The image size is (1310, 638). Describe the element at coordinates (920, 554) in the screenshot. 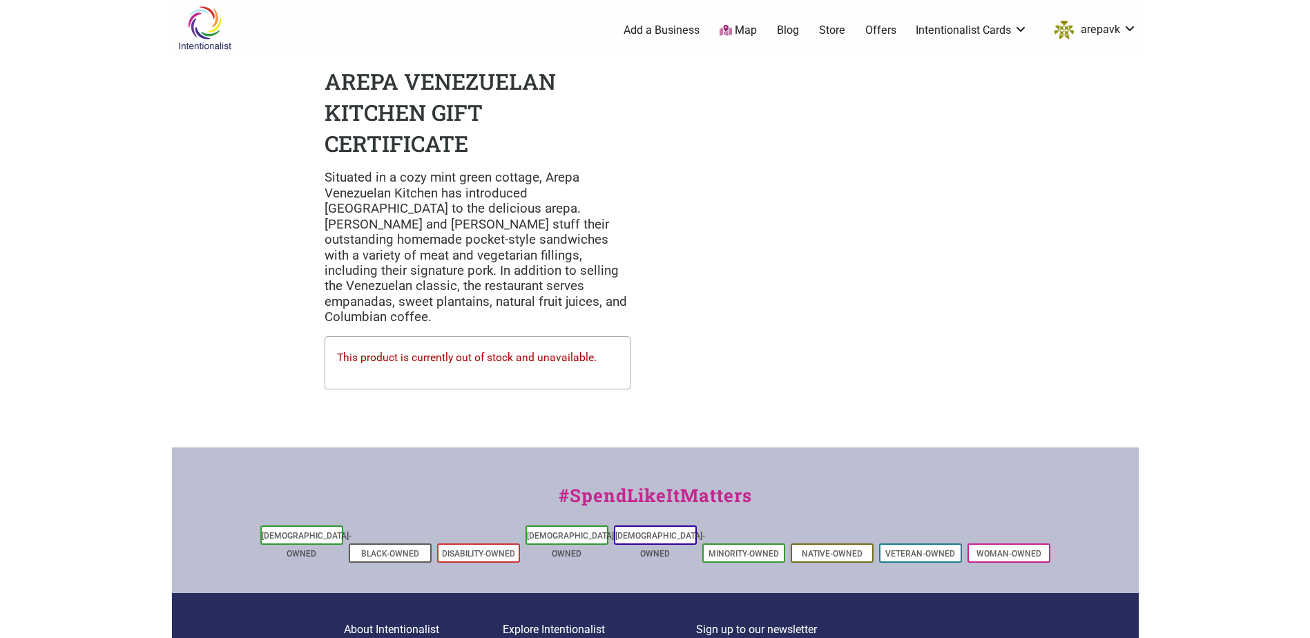

I see `a: Veteran-Owned` at that location.